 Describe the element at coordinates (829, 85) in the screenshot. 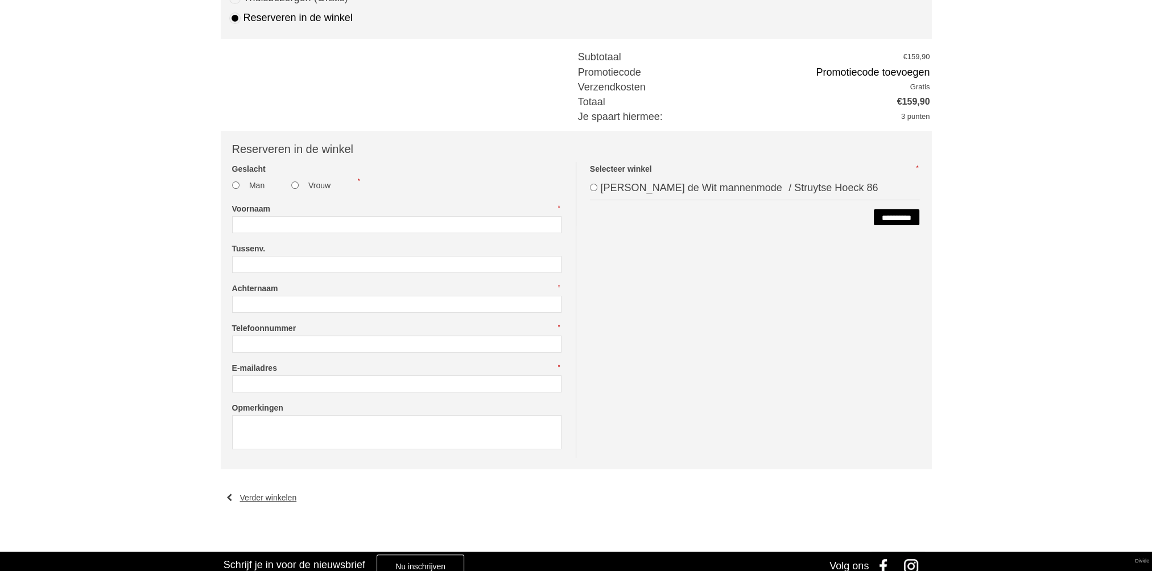

I see `td: Gratis` at that location.